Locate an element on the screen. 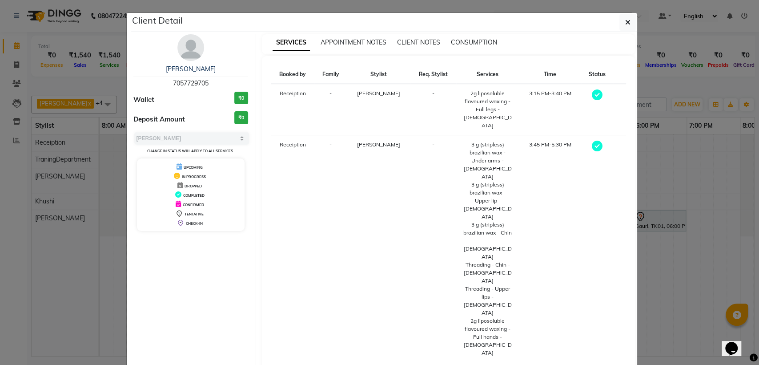  span: CONSUMPTION is located at coordinates (474, 42).